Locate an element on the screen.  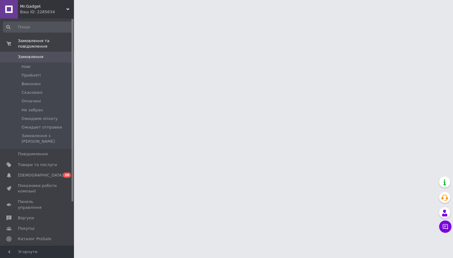
div: Ваш ID: 2285634 is located at coordinates (47, 12).